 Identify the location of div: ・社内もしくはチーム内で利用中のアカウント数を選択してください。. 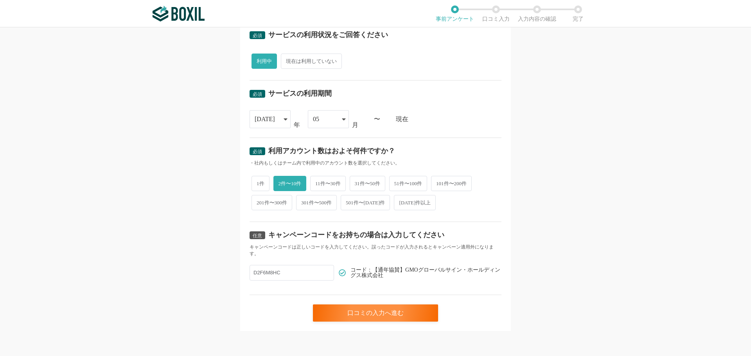
(375, 163).